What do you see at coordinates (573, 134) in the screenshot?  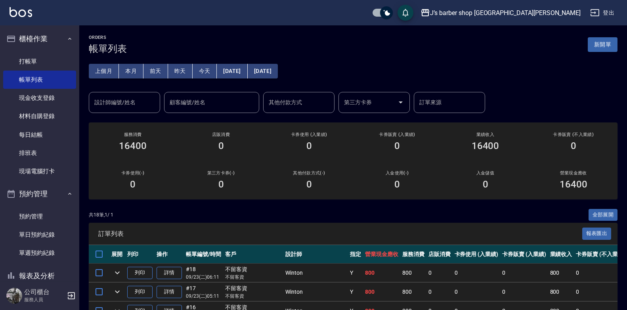 I see `h2: 卡券販賣 (不入業績)` at bounding box center [573, 134].